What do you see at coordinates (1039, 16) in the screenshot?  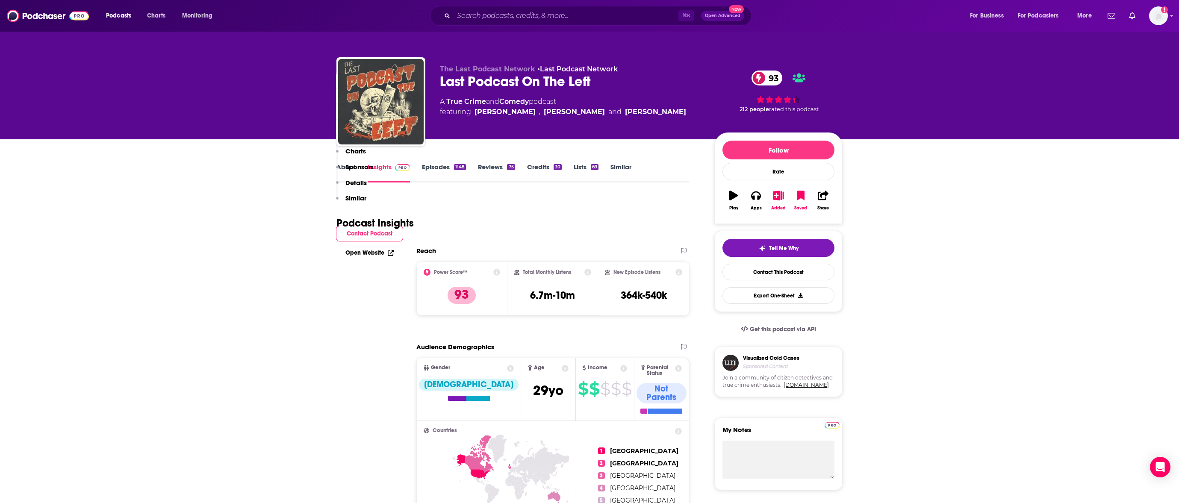 I see `span: For Podcasters` at bounding box center [1039, 16].